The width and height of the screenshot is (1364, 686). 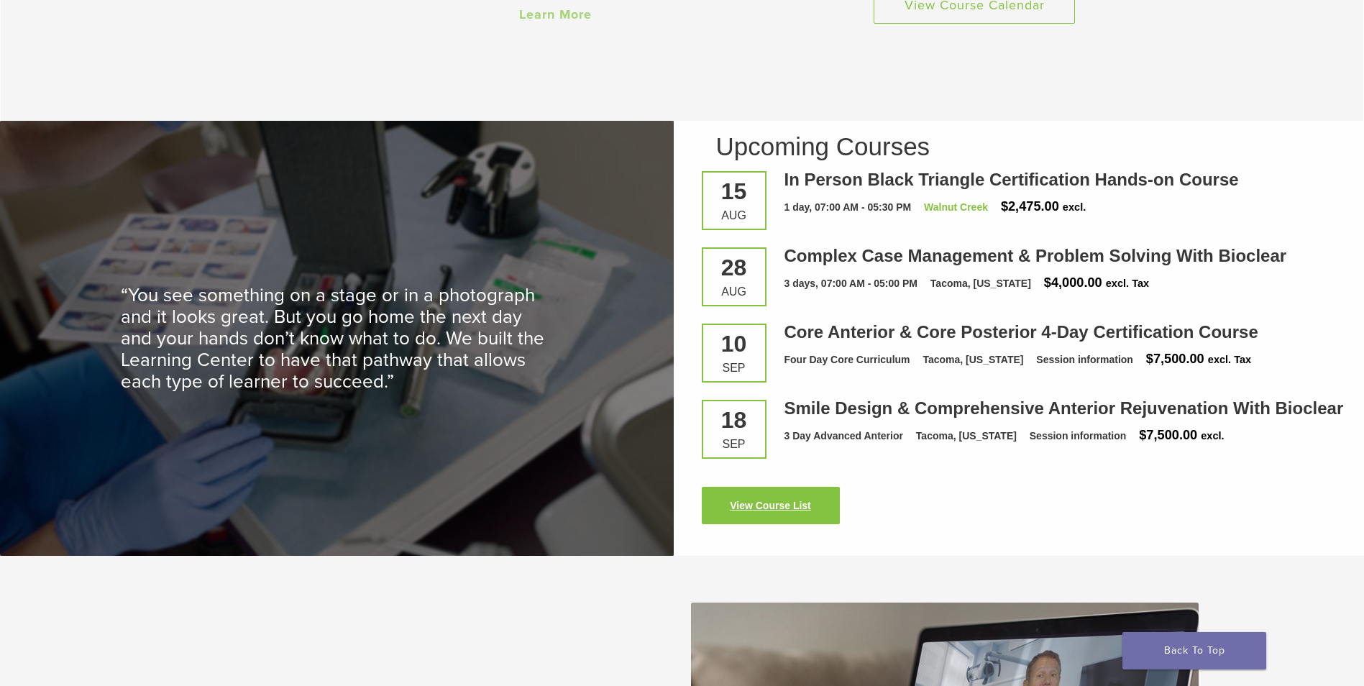 I want to click on a: Core Anterior & Core Posterior 4-Day Certification Course, so click(x=1021, y=331).